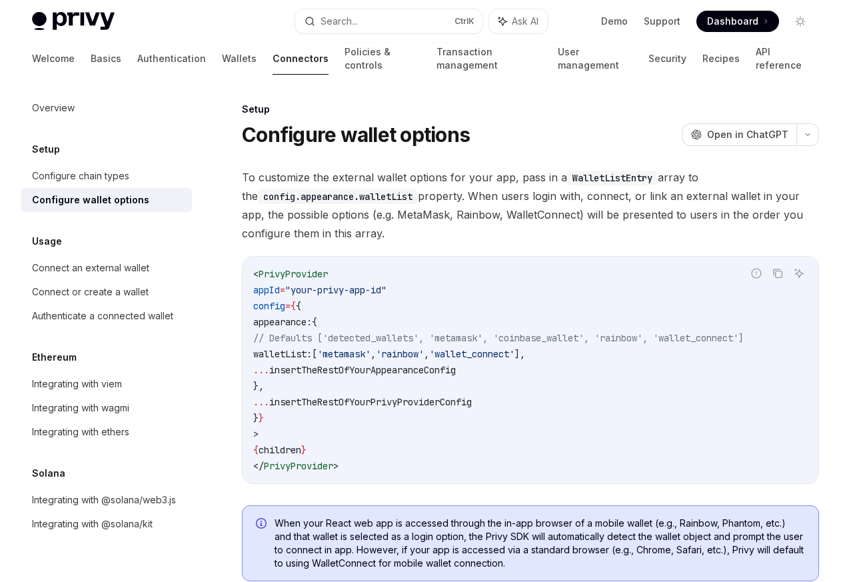 Image resolution: width=843 pixels, height=582 pixels. What do you see at coordinates (783, 59) in the screenshot?
I see `a: API reference` at bounding box center [783, 59].